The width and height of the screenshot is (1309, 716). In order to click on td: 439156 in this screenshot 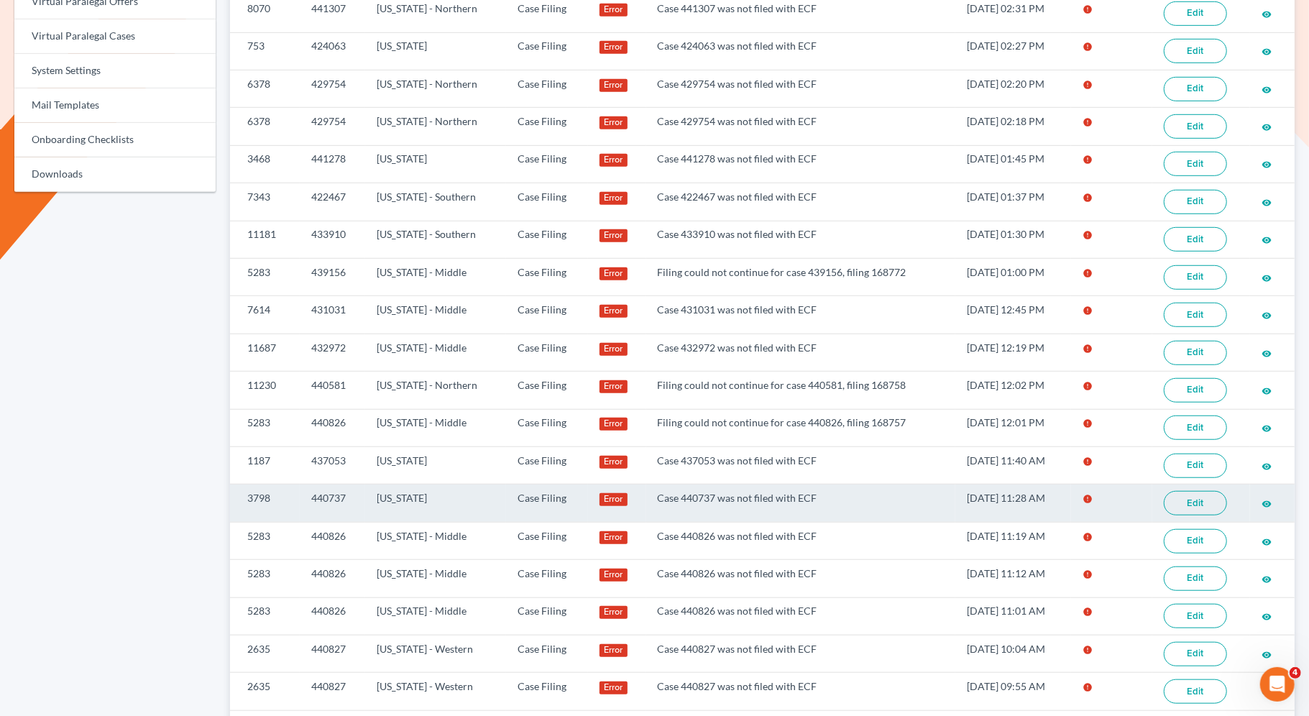, I will do `click(332, 278)`.